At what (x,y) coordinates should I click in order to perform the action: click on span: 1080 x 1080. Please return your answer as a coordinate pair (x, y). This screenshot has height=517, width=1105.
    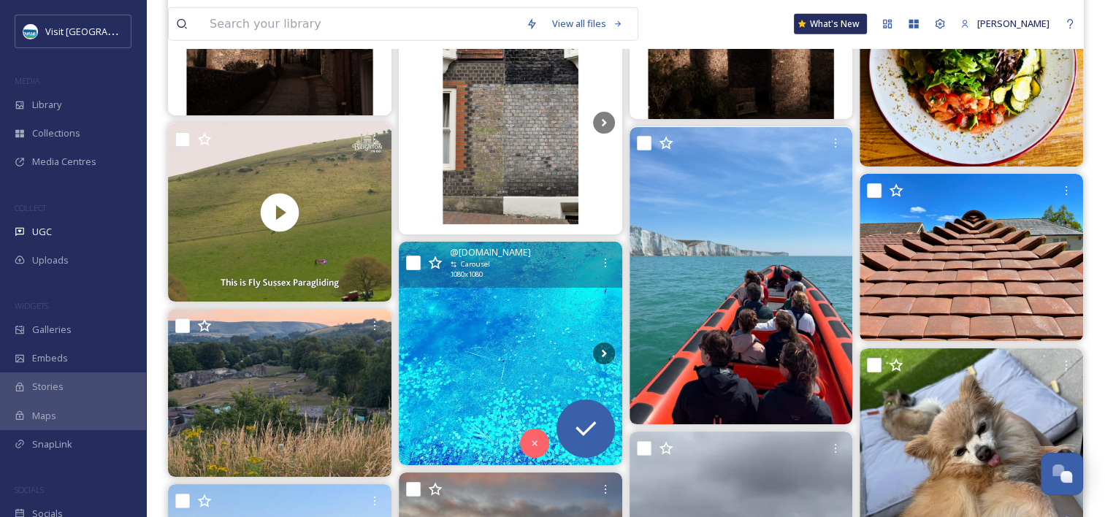
    Looking at the image, I should click on (466, 275).